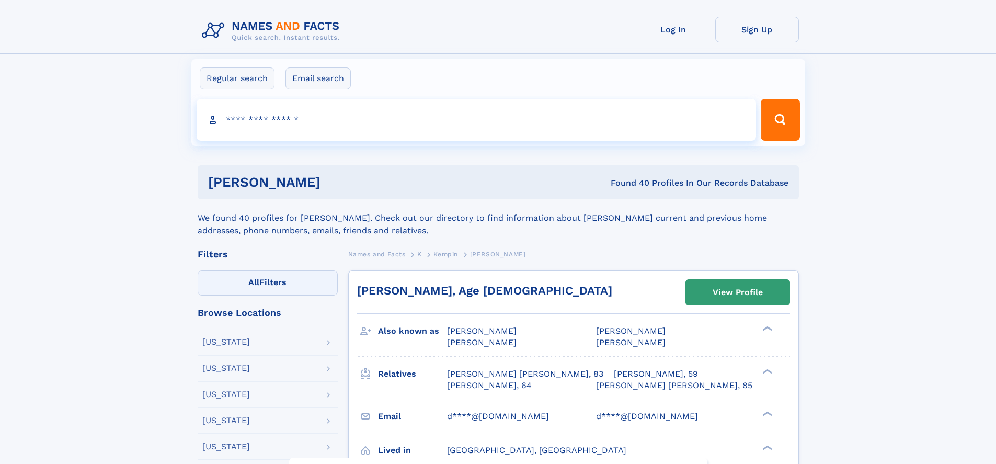 This screenshot has height=464, width=996. Describe the element at coordinates (780, 120) in the screenshot. I see `button: Search Button` at that location.